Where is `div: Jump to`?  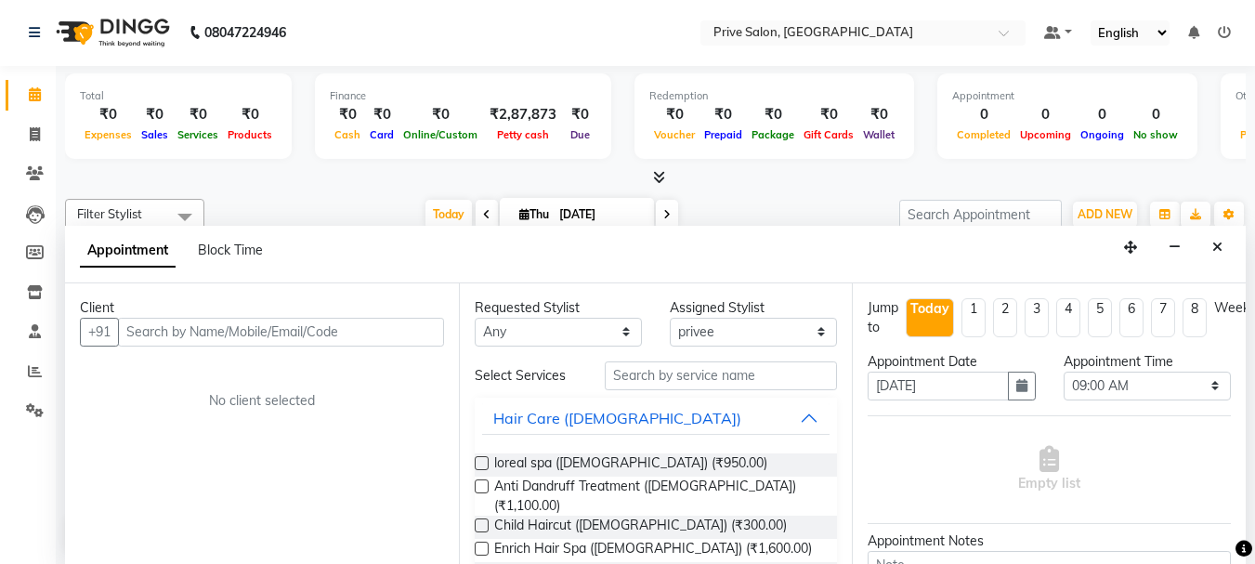 div: Jump to is located at coordinates (883, 318).